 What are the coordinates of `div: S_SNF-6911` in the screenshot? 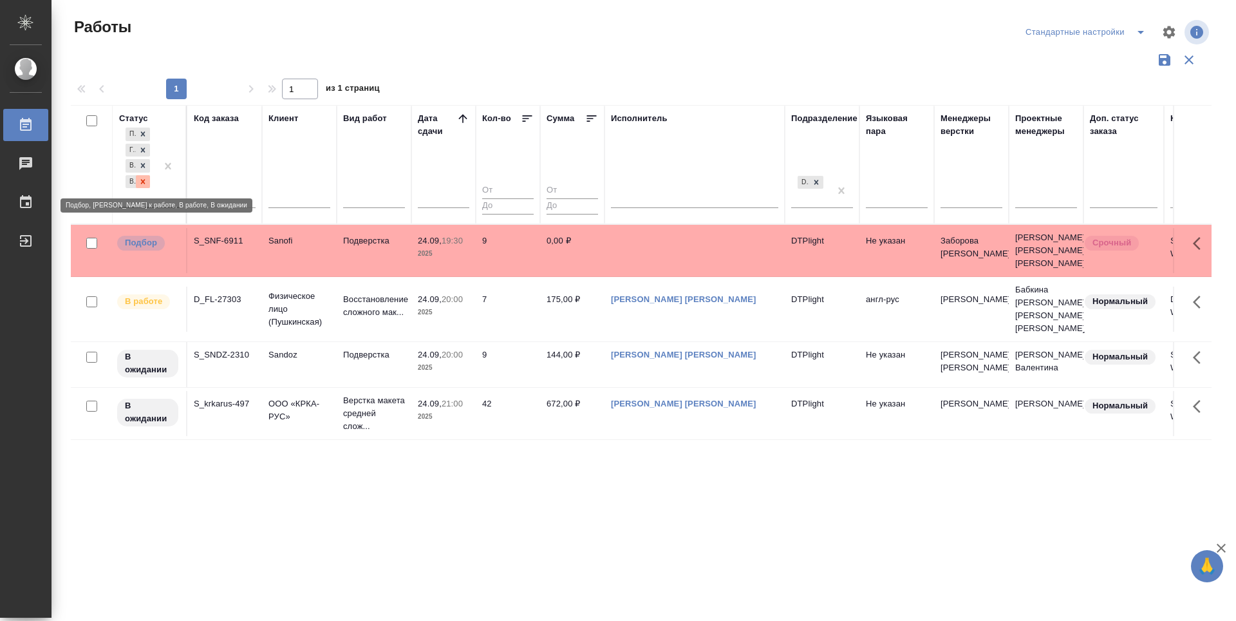 It's located at (225, 241).